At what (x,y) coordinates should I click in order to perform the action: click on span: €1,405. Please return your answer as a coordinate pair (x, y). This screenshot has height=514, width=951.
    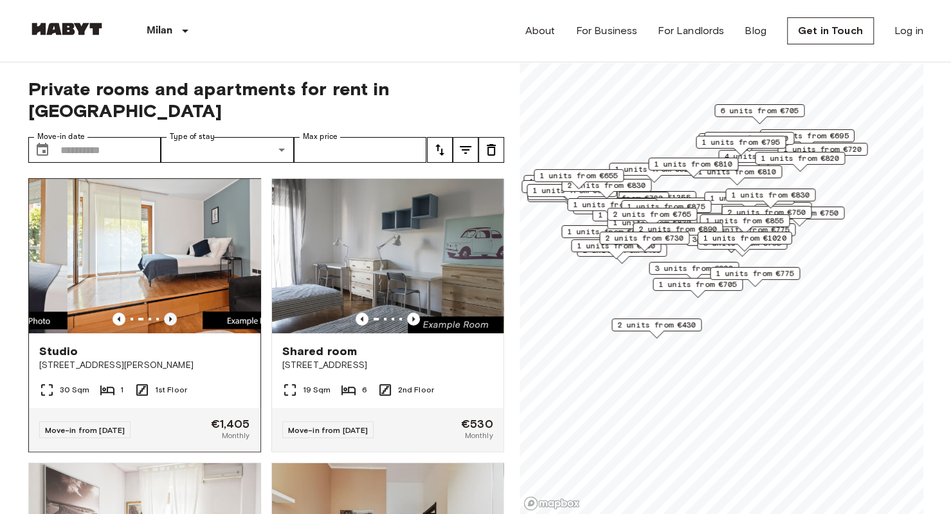
    Looking at the image, I should click on (230, 424).